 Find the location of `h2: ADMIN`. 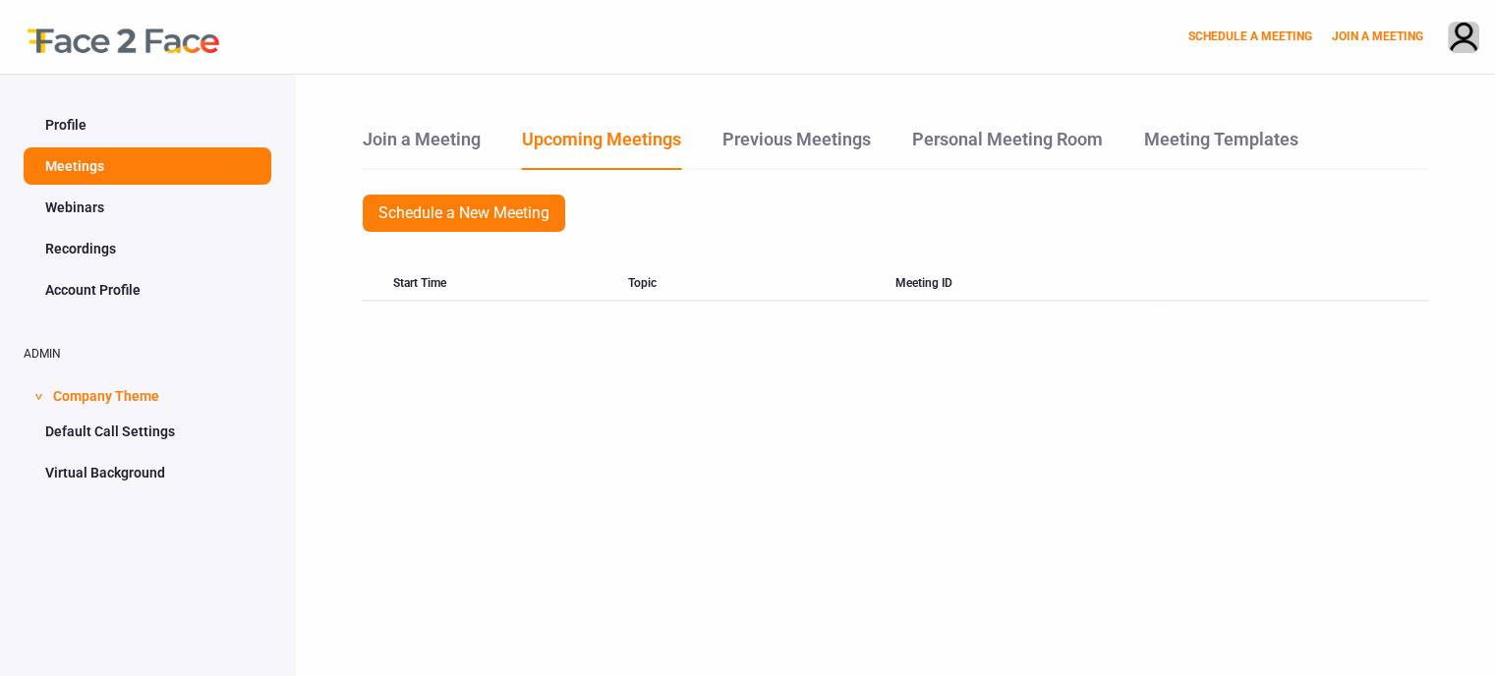

h2: ADMIN is located at coordinates (147, 354).